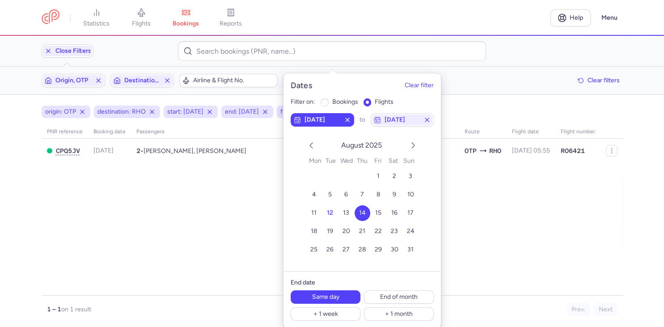 The height and width of the screenshot is (327, 664). I want to click on button: 13, so click(346, 212).